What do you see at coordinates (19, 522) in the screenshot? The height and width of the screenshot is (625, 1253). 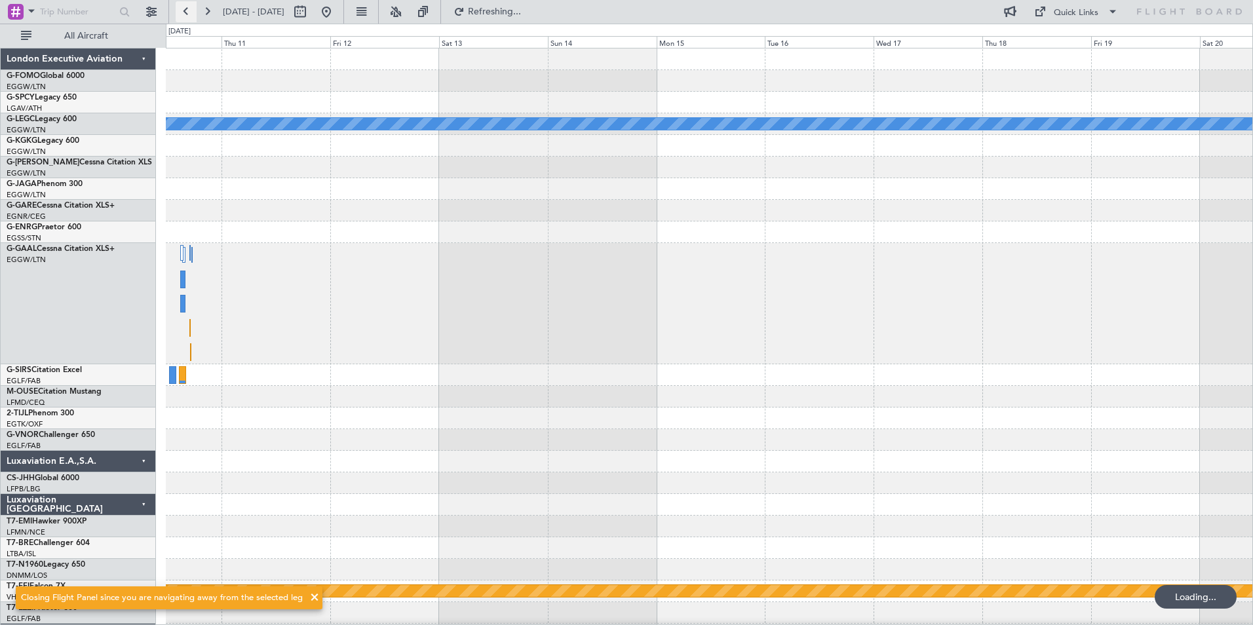 I see `span: T7-EMI` at bounding box center [19, 522].